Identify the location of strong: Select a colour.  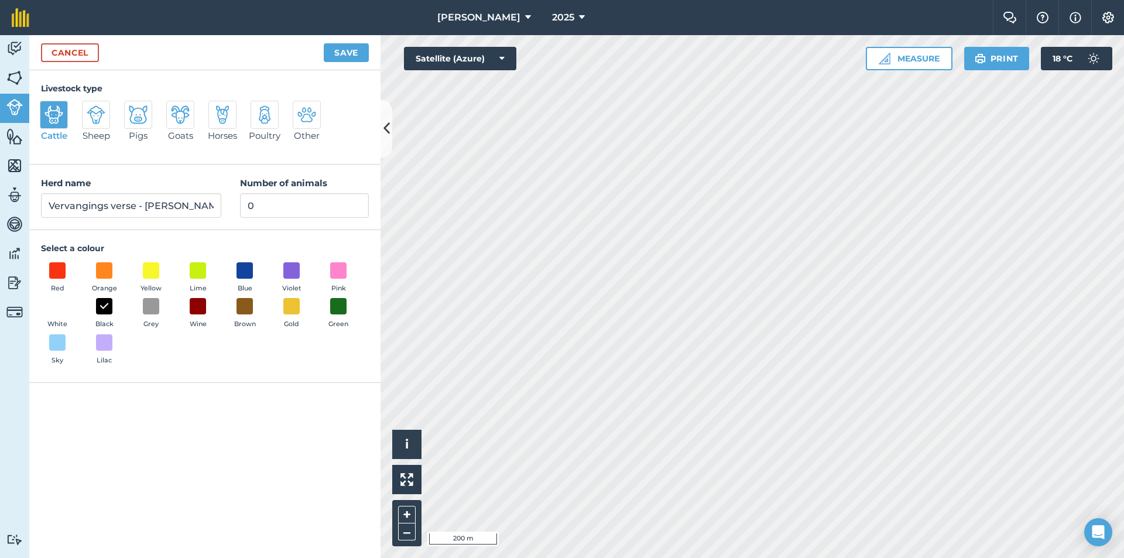
(73, 248).